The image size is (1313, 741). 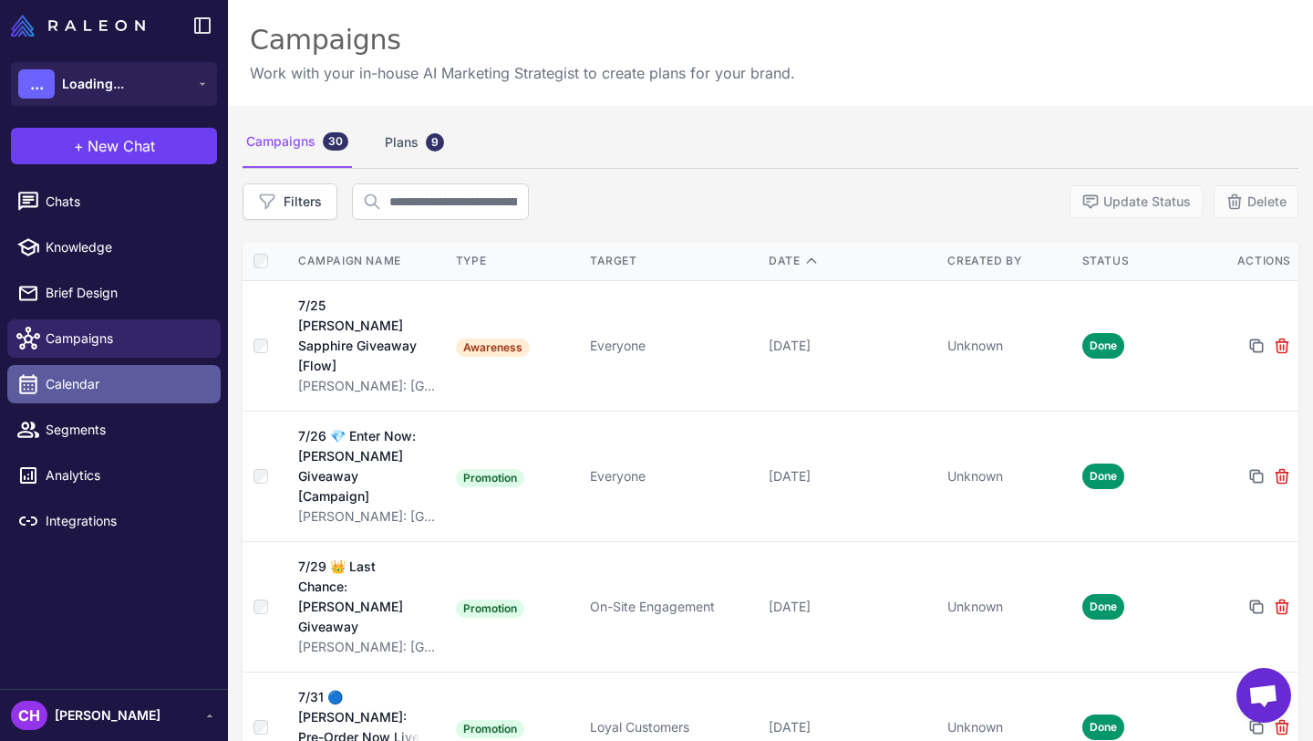 I want to click on button: +New Chat, so click(x=114, y=146).